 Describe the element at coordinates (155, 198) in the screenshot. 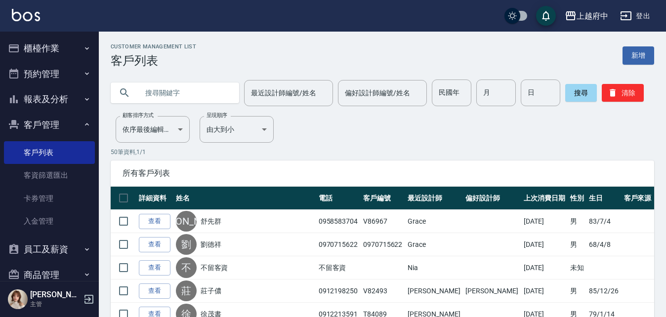

I see `th: 詳細資料` at that location.